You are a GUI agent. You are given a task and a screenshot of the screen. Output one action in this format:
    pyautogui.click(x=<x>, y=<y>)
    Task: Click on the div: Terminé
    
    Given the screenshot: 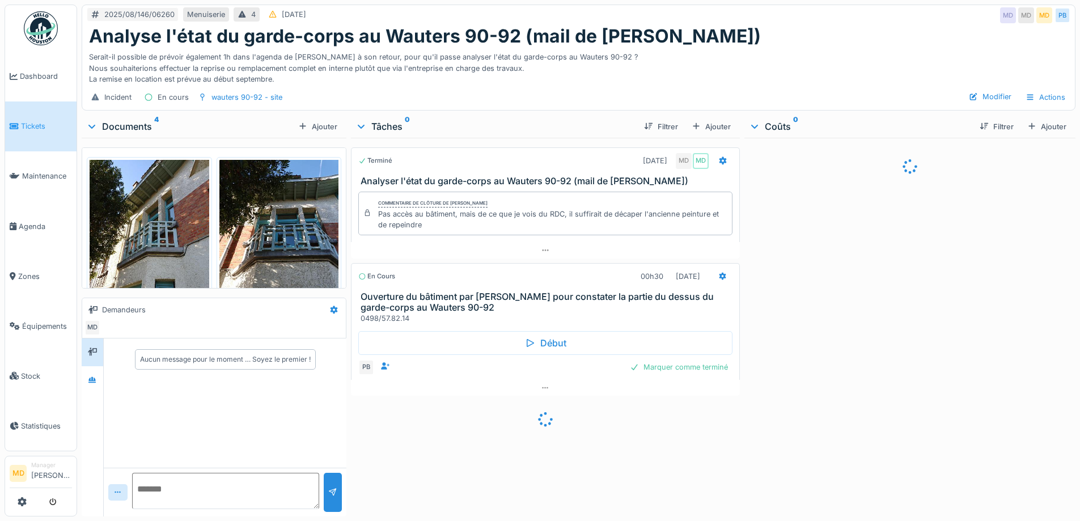 What is the action you would take?
    pyautogui.click(x=375, y=160)
    